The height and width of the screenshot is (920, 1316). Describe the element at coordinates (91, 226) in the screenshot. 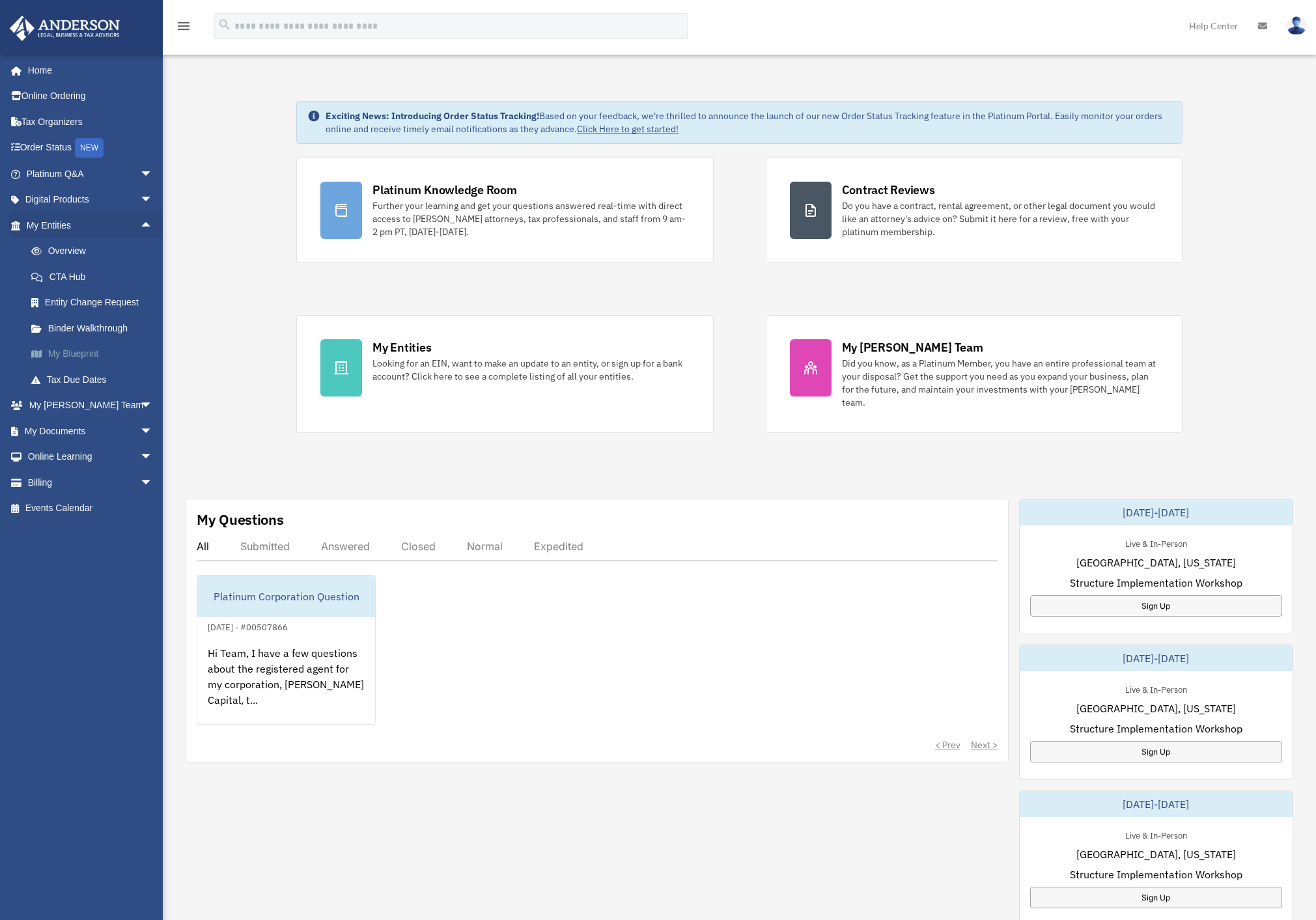

I see `a: My Entitiesarrow_drop_up` at that location.